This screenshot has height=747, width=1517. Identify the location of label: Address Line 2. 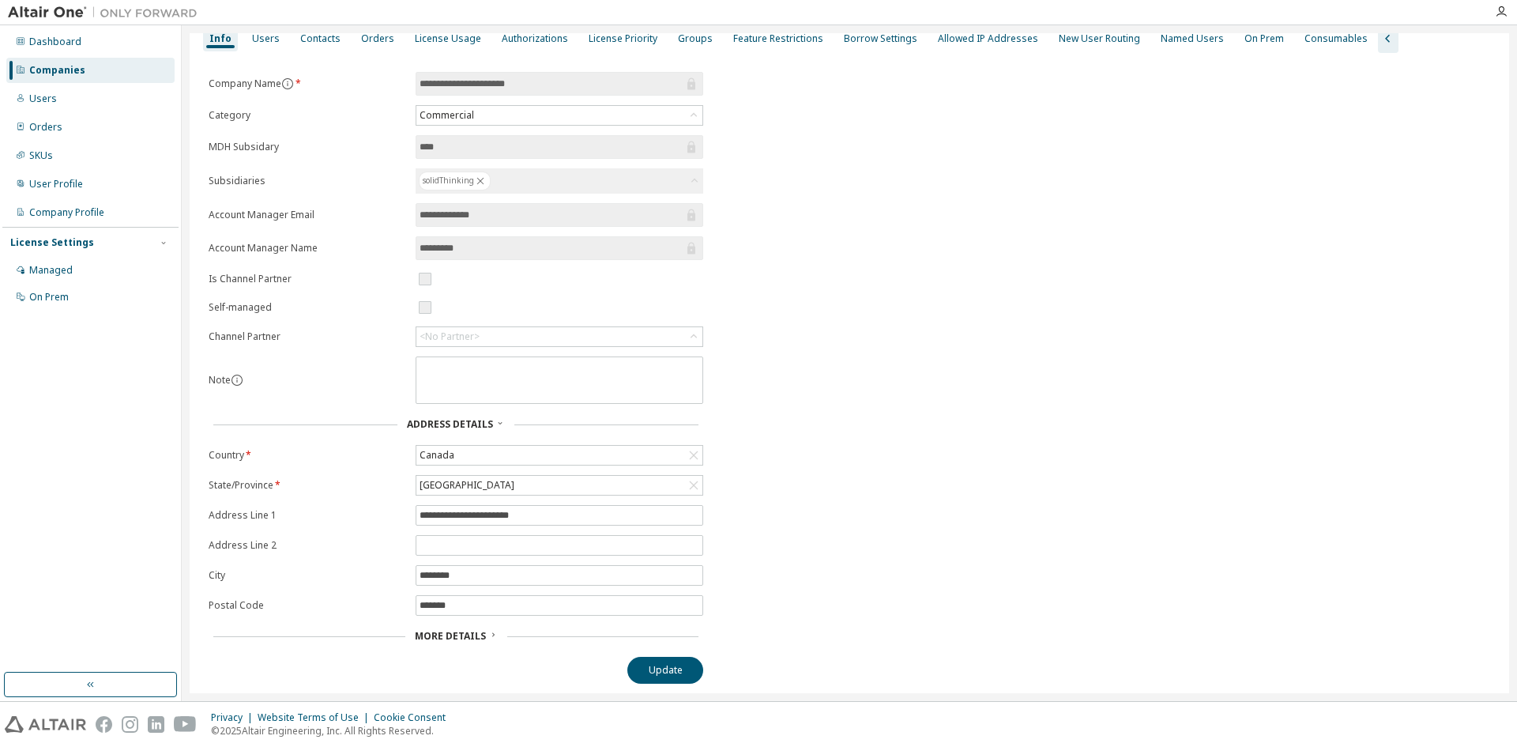
(307, 545).